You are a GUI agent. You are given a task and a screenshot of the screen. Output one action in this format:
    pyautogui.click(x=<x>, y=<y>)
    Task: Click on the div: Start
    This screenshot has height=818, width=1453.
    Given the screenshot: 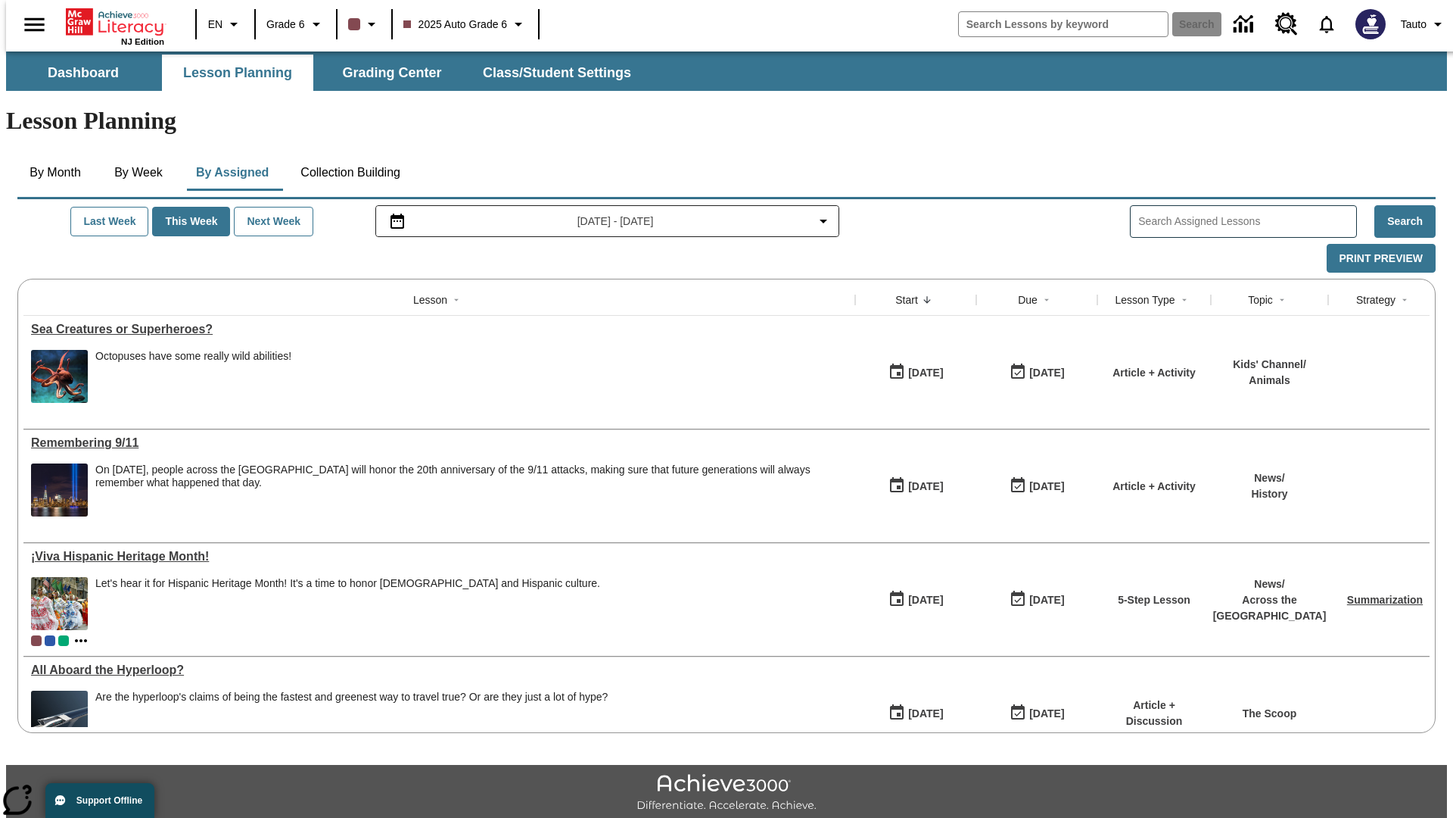 What is the action you would take?
    pyautogui.click(x=907, y=300)
    